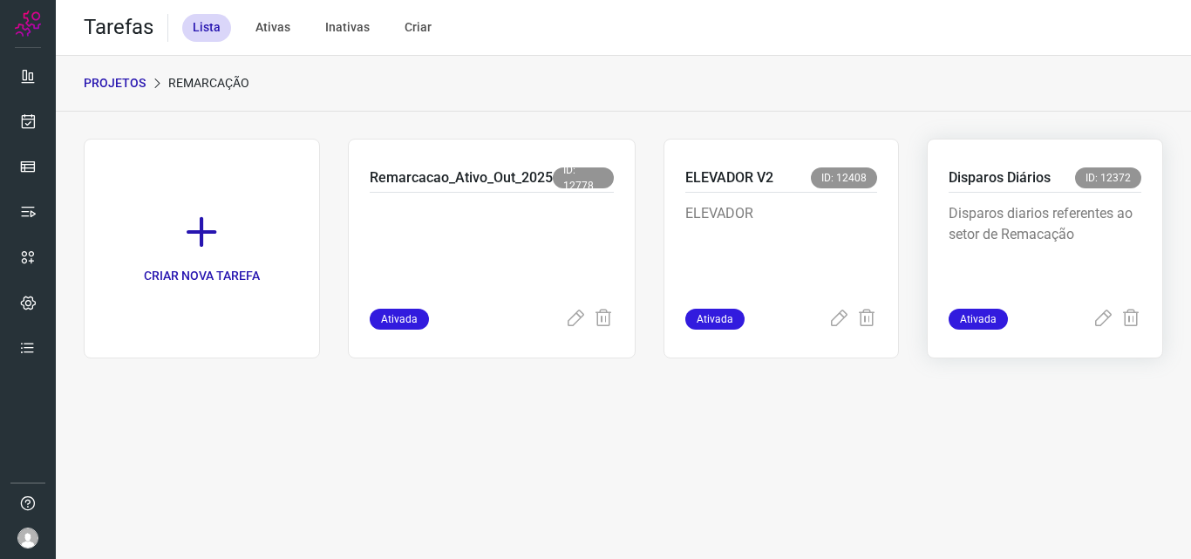 The width and height of the screenshot is (1191, 559). Describe the element at coordinates (1108, 178) in the screenshot. I see `span: ID: 12372` at that location.